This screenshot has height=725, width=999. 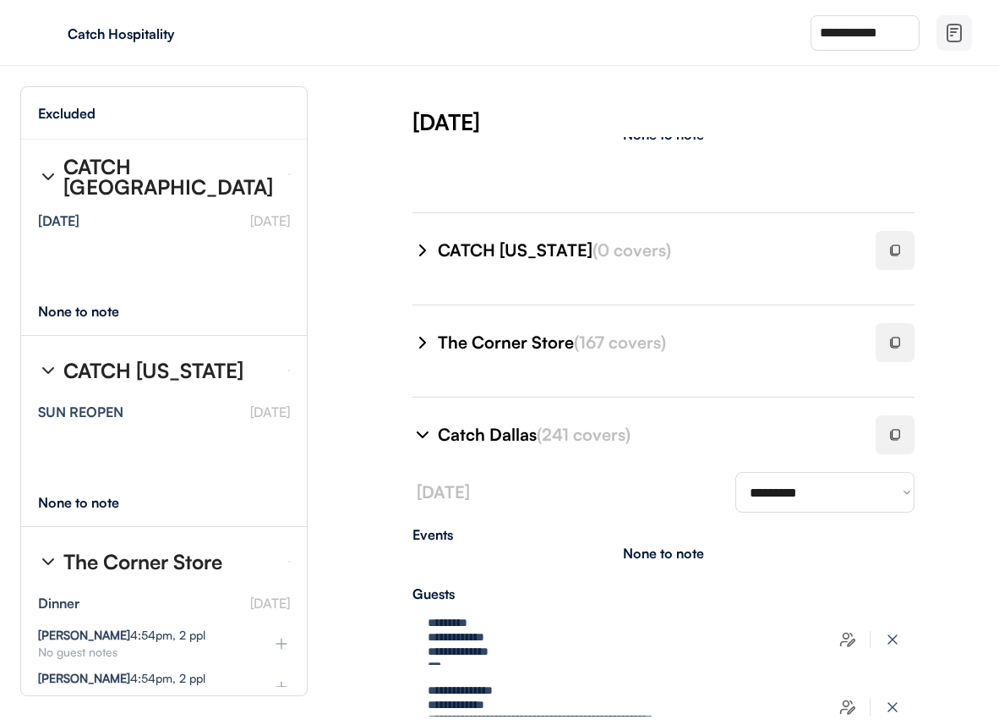 What do you see at coordinates (664, 534) in the screenshot?
I see `div: Events` at bounding box center [664, 534].